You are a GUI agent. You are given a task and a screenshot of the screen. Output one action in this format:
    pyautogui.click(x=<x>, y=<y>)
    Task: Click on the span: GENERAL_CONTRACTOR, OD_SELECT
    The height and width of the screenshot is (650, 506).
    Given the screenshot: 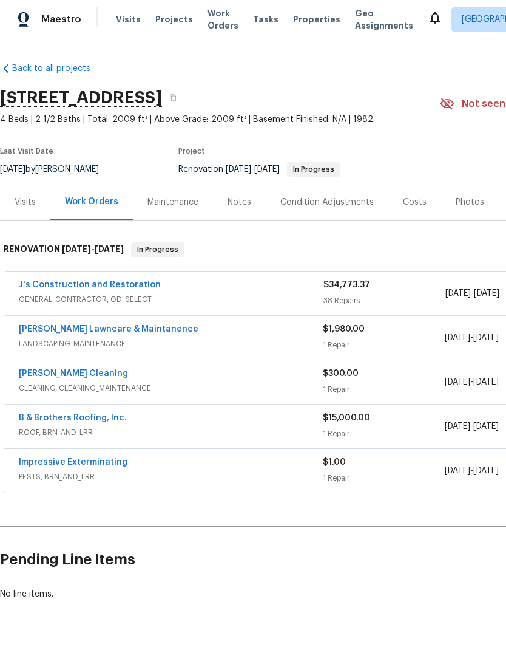 What is the action you would take?
    pyautogui.click(x=171, y=299)
    